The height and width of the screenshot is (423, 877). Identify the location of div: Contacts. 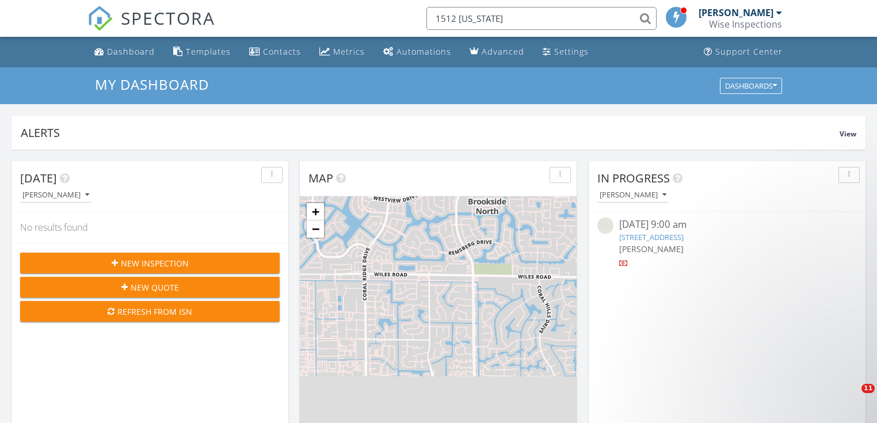
(282, 51).